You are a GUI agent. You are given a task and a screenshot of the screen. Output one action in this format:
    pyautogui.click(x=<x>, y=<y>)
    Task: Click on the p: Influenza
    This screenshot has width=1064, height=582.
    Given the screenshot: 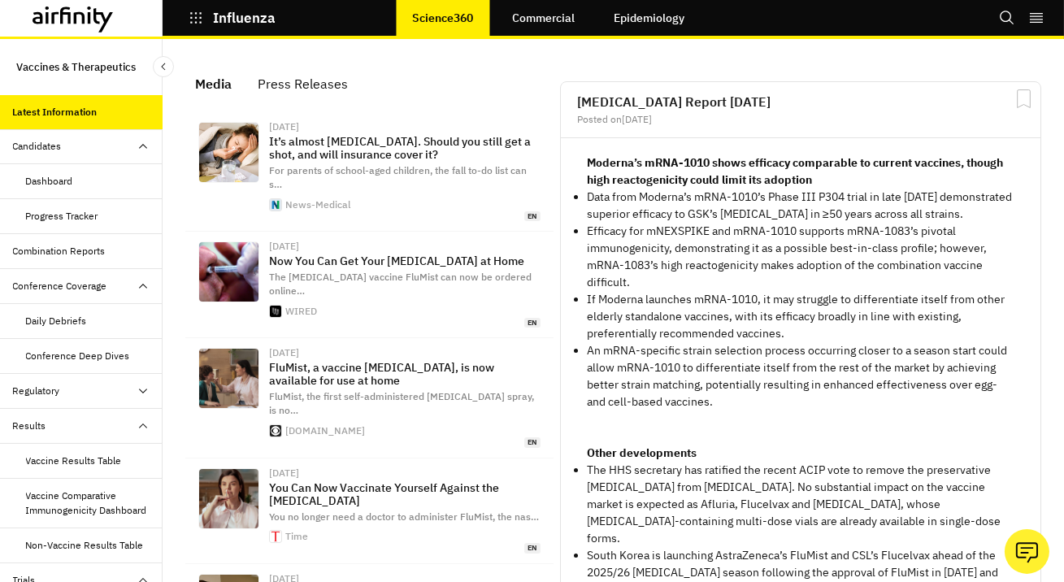 What is the action you would take?
    pyautogui.click(x=244, y=18)
    